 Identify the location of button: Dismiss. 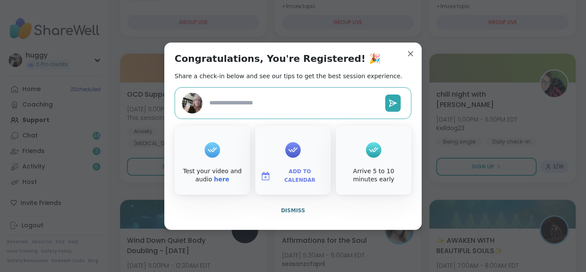
(293, 210).